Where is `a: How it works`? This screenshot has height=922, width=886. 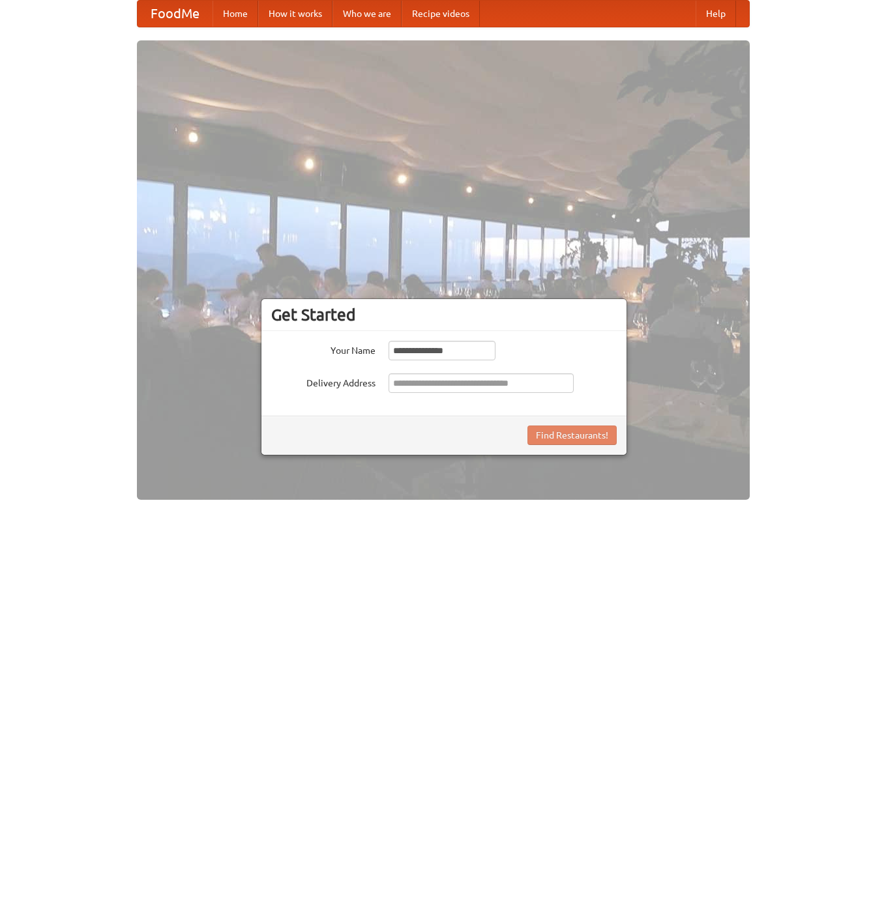
a: How it works is located at coordinates (295, 14).